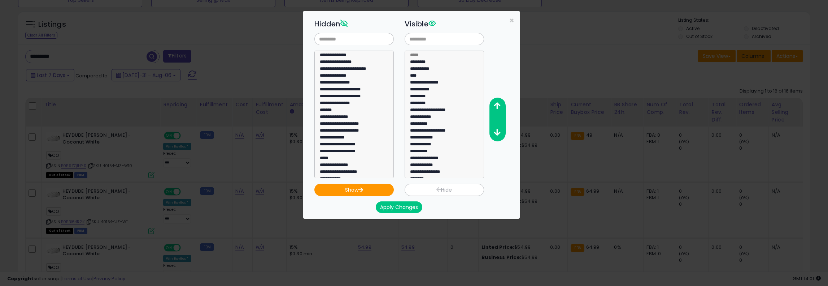 The width and height of the screenshot is (828, 286). What do you see at coordinates (444, 24) in the screenshot?
I see `h3: Visible` at bounding box center [444, 24].